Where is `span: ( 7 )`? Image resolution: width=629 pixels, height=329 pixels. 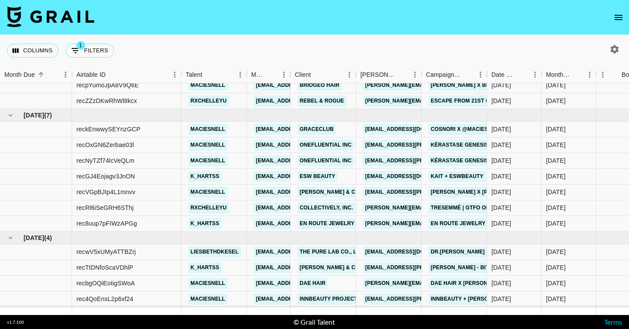
span: ( 7 ) is located at coordinates (48, 115).